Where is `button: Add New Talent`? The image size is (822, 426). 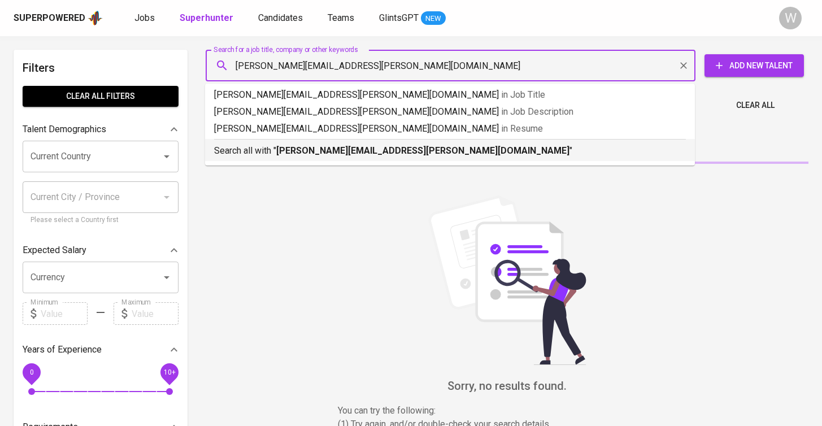
button: Add New Talent is located at coordinates (754, 66).